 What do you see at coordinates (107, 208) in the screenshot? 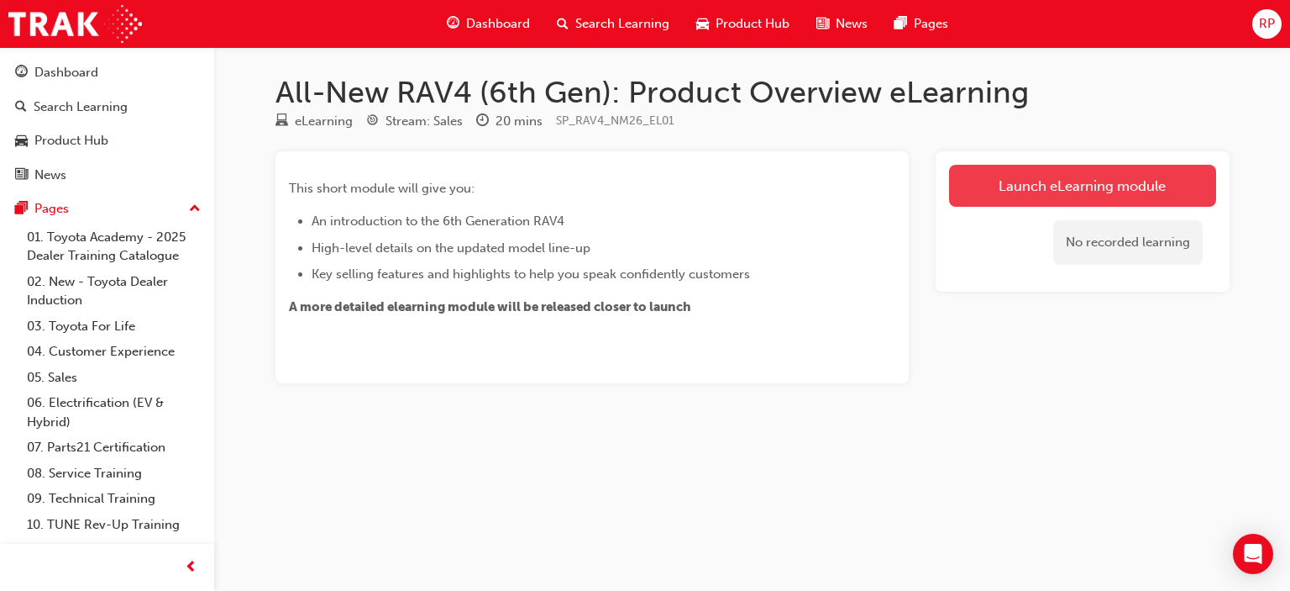
I see `button: Pages` at bounding box center [107, 208].